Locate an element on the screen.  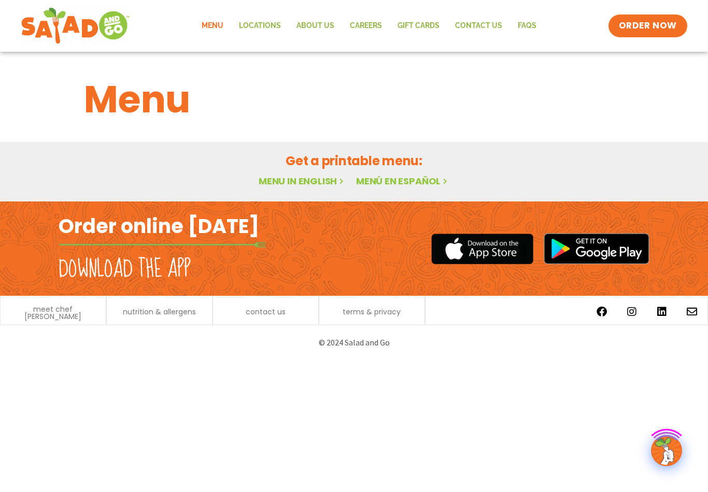
h2: Download the app is located at coordinates (124, 269).